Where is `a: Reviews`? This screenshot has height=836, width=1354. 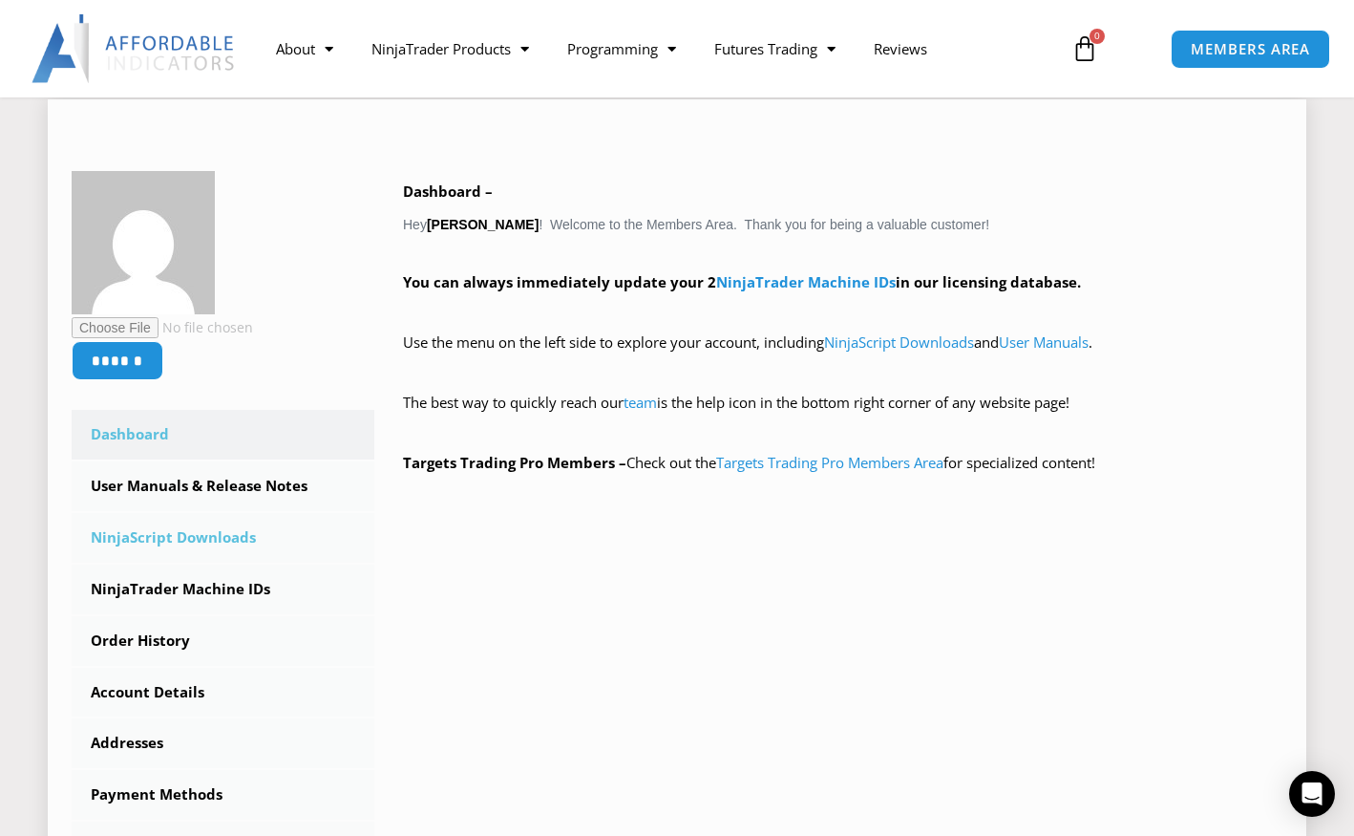
a: Reviews is located at coordinates (901, 49).